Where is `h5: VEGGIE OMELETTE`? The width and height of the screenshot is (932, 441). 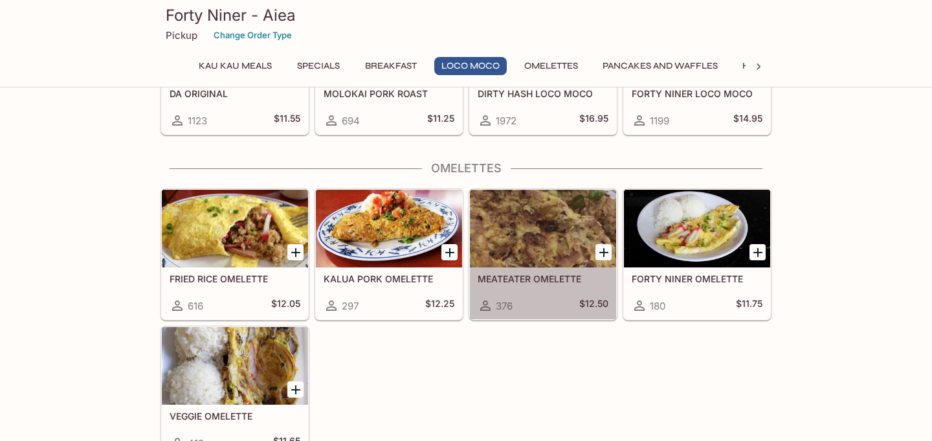 h5: VEGGIE OMELETTE is located at coordinates (235, 416).